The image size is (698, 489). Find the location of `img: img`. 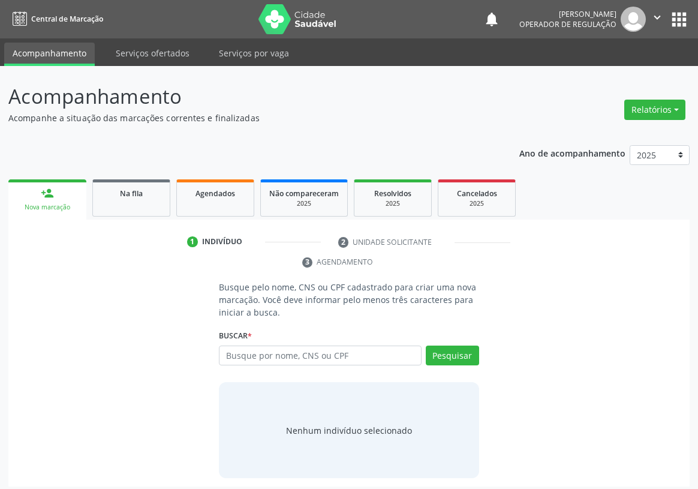

img: img is located at coordinates (633, 19).